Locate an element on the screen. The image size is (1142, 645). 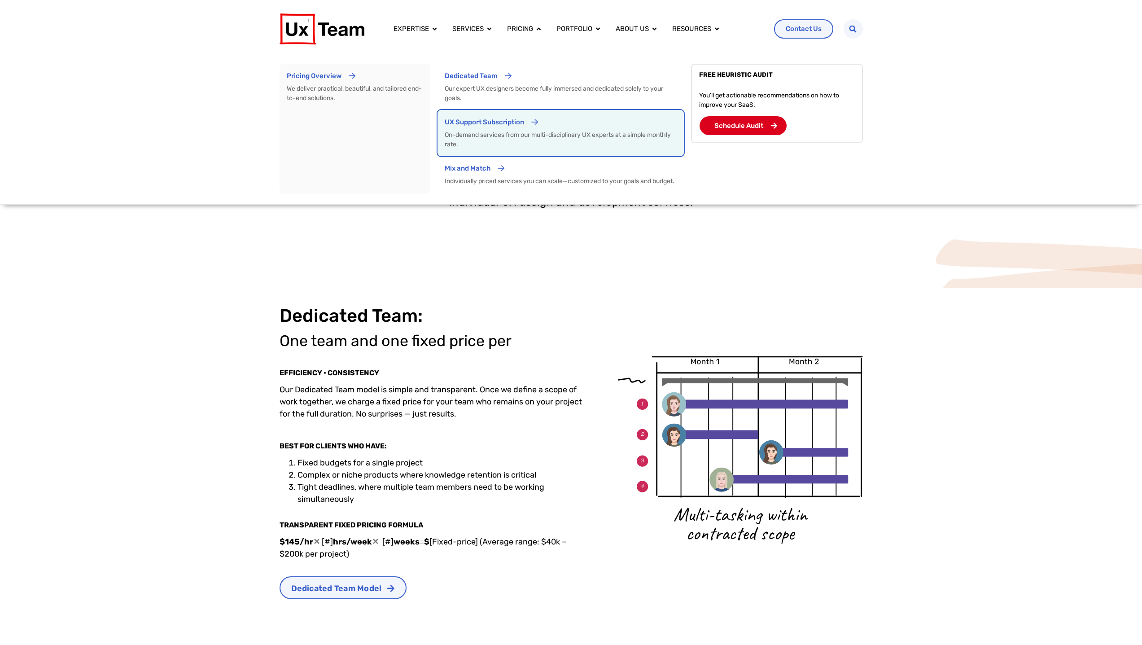
h2: Dedicated Team: is located at coordinates (435, 316).